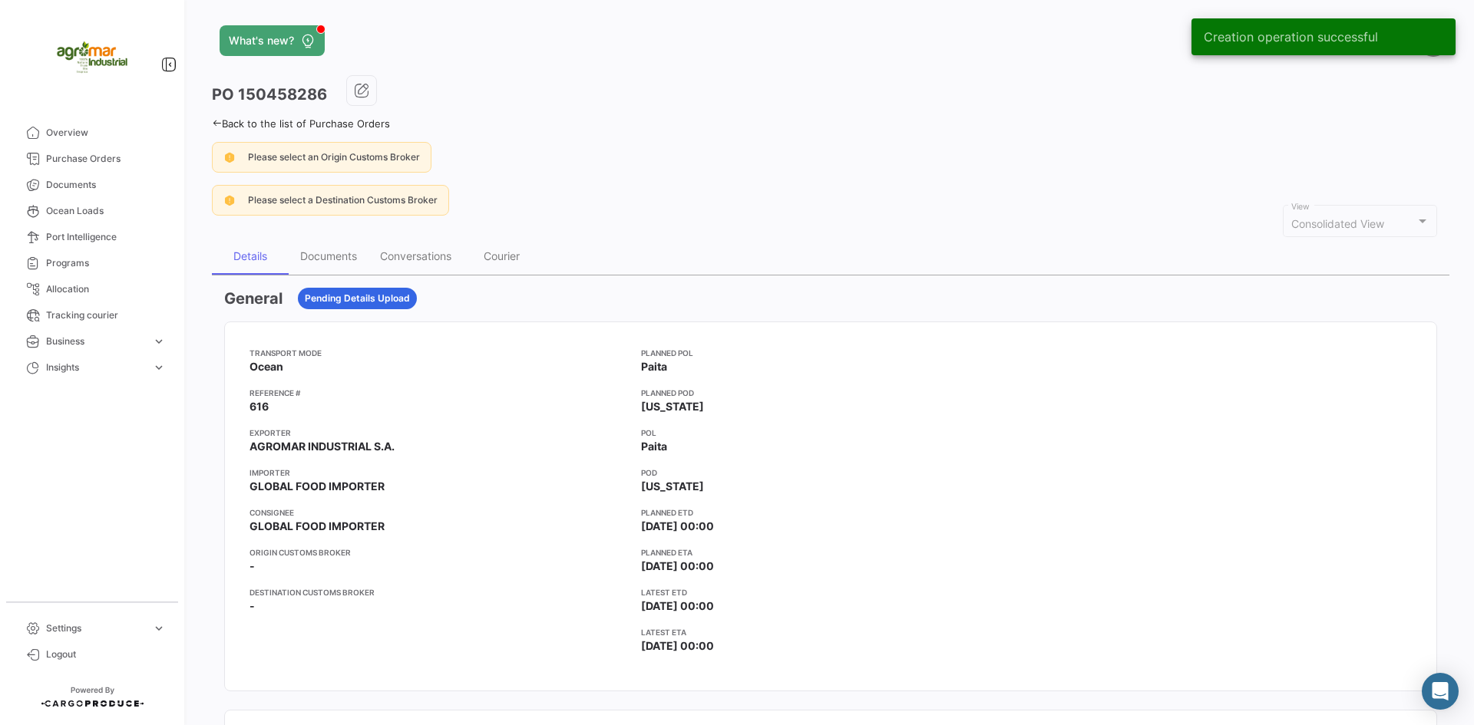 The height and width of the screenshot is (725, 1474). I want to click on span: Creation operation successful, so click(1290, 37).